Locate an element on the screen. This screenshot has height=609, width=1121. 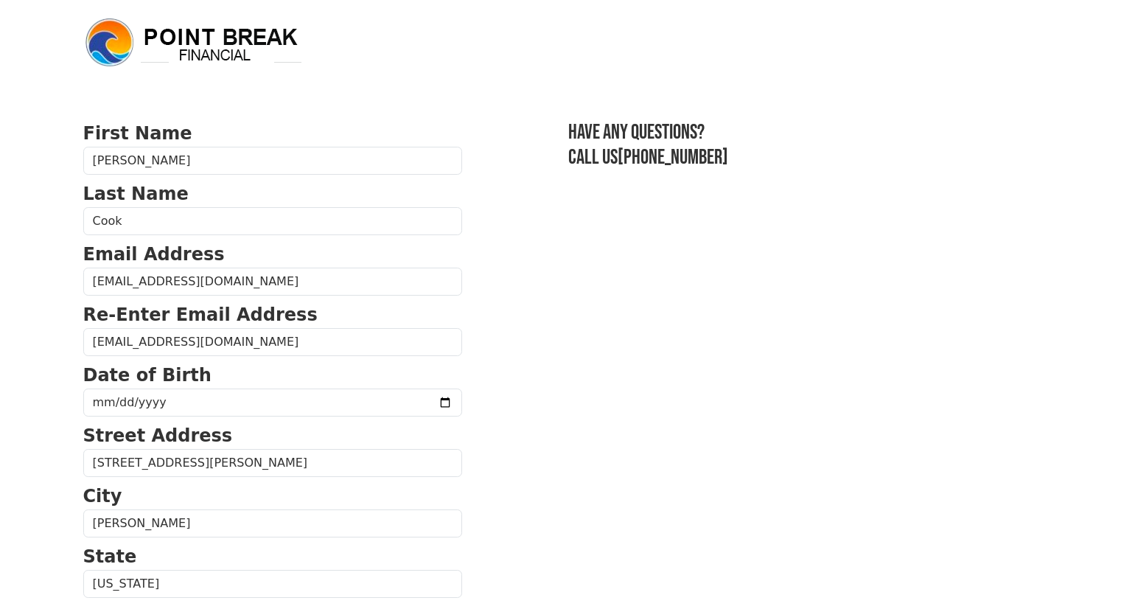
strong: Last Name is located at coordinates (136, 194).